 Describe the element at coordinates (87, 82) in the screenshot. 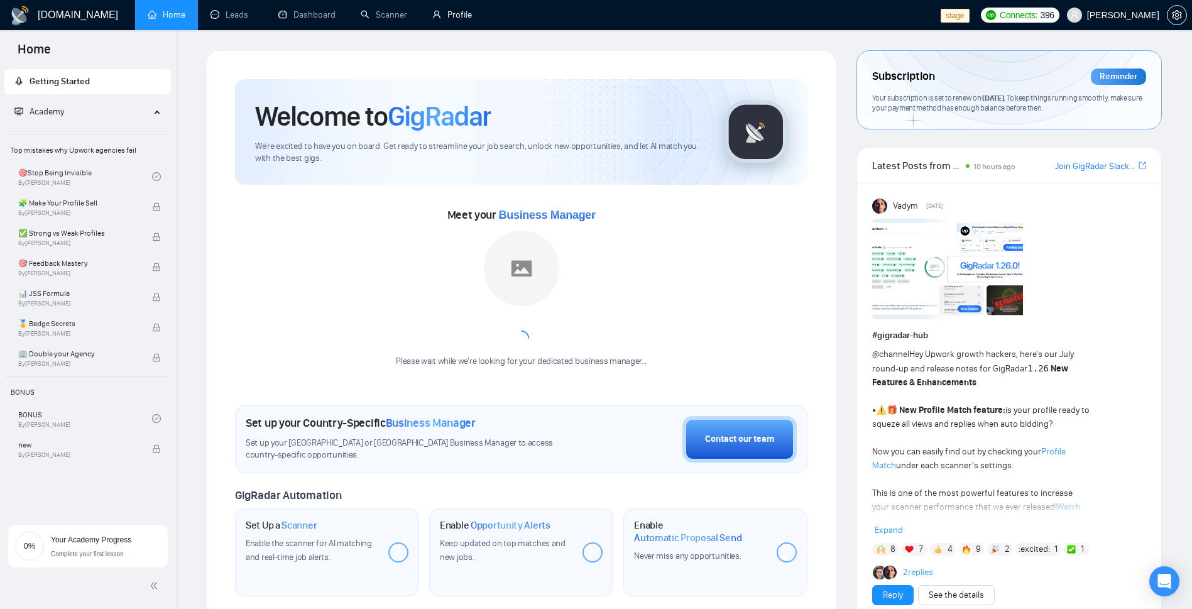

I see `li: Getting Started` at that location.